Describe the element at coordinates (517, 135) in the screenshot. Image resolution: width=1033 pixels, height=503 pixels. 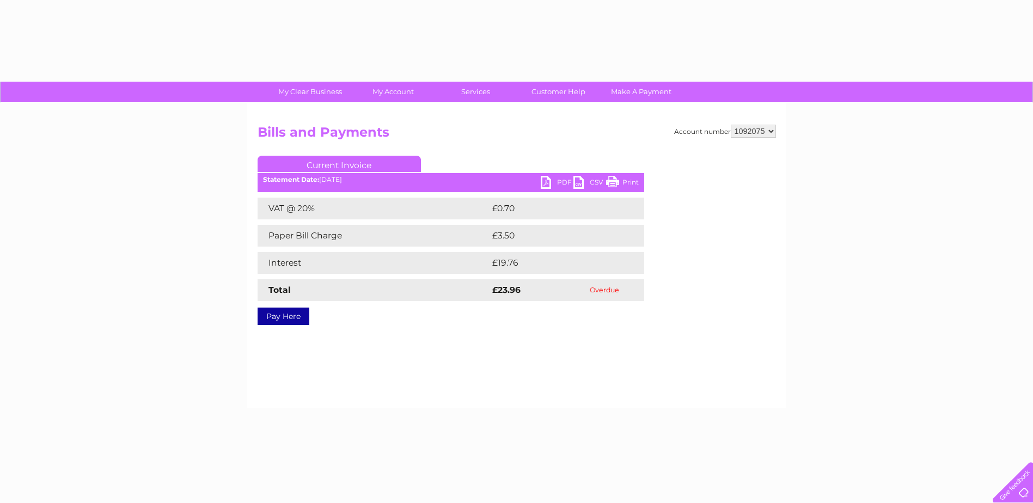
I see `h2: Bills and Payments` at that location.